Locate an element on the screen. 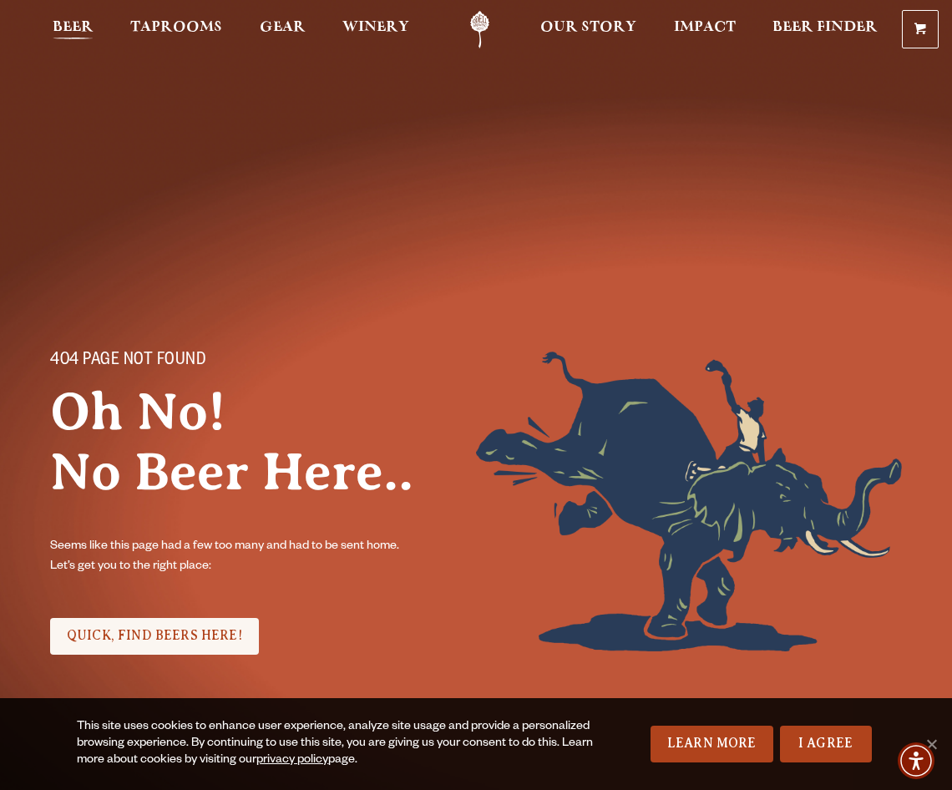 This screenshot has height=790, width=952. p: 404 PAGE NOT FOUND is located at coordinates (234, 362).